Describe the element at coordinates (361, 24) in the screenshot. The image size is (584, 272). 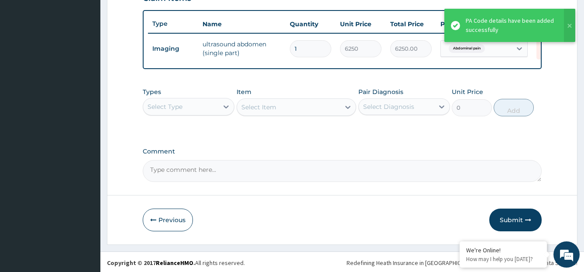
I see `th: Unit Price` at that location.